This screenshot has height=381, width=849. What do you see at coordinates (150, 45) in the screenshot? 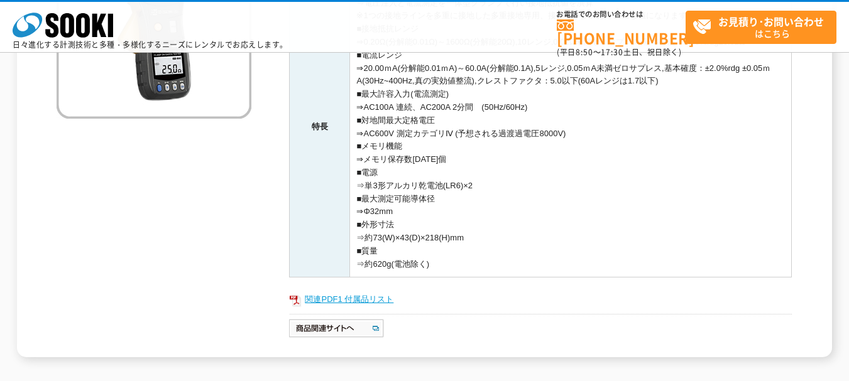
I see `p: 日々進化する計測技術と多種・多様化するニーズにレンタルでお応えします。` at bounding box center [150, 45].